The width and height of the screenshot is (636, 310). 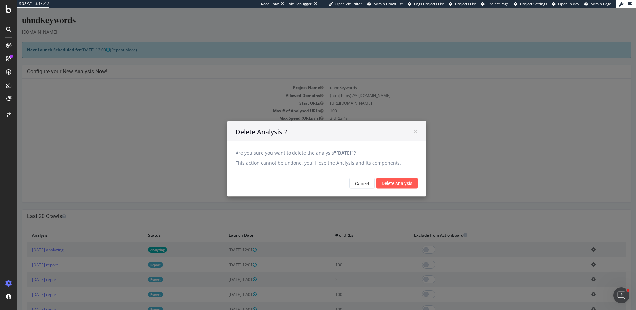 I want to click on input: Delete Analysis, so click(x=380, y=175).